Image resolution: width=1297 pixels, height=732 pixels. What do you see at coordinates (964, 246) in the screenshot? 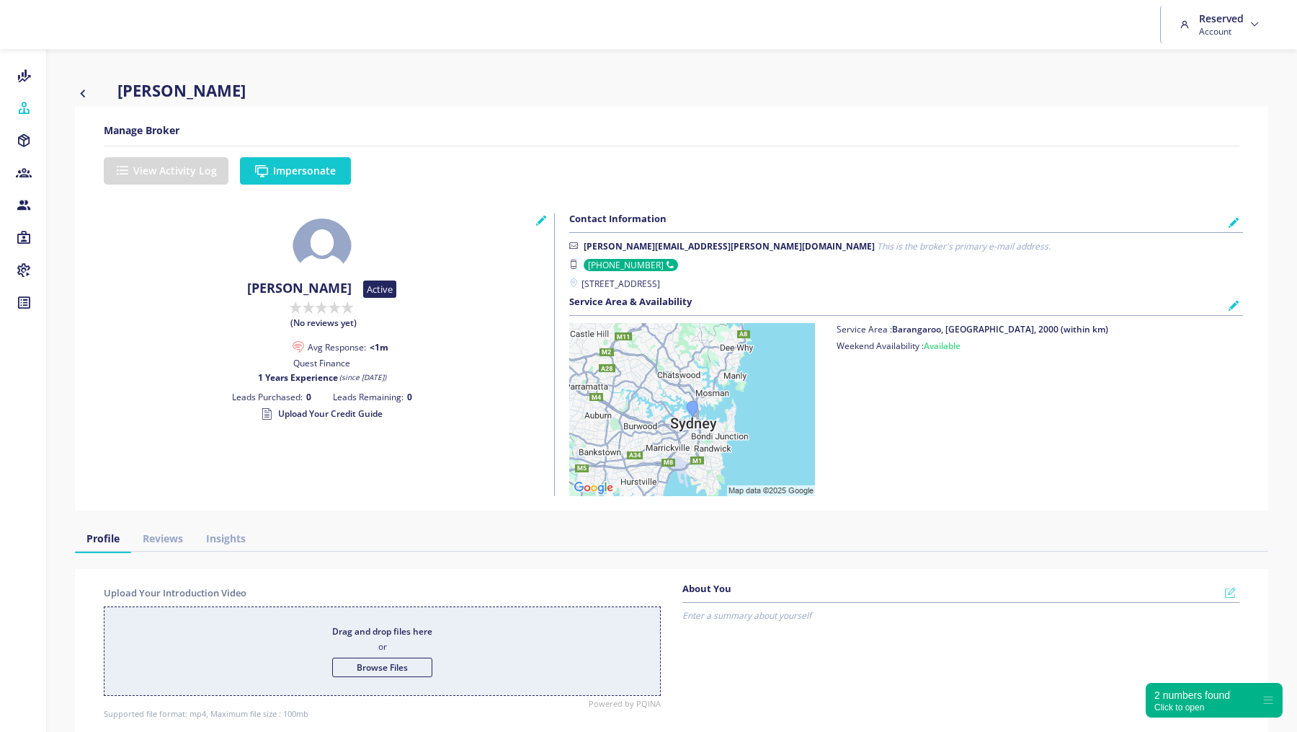
I see `small: This is the broker's primary e-mail address.` at bounding box center [964, 246].